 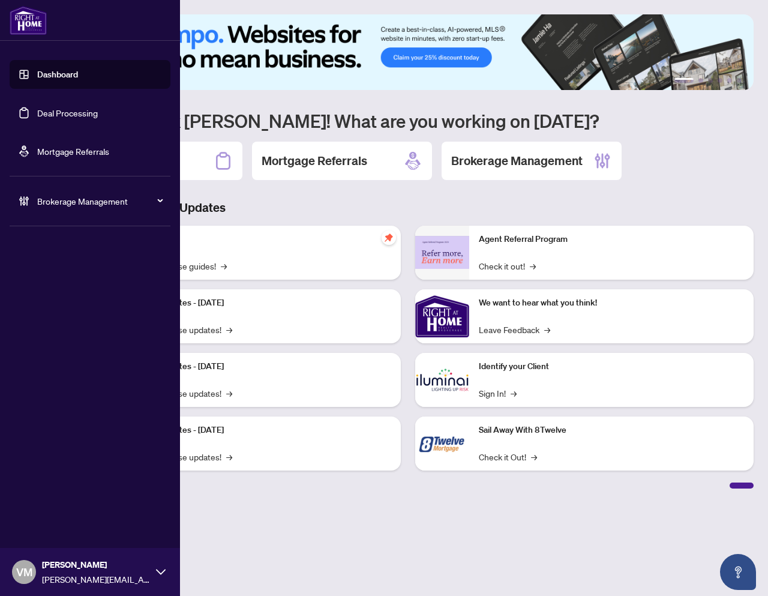 What do you see at coordinates (314, 161) in the screenshot?
I see `h2: Mortgage Referrals` at bounding box center [314, 161].